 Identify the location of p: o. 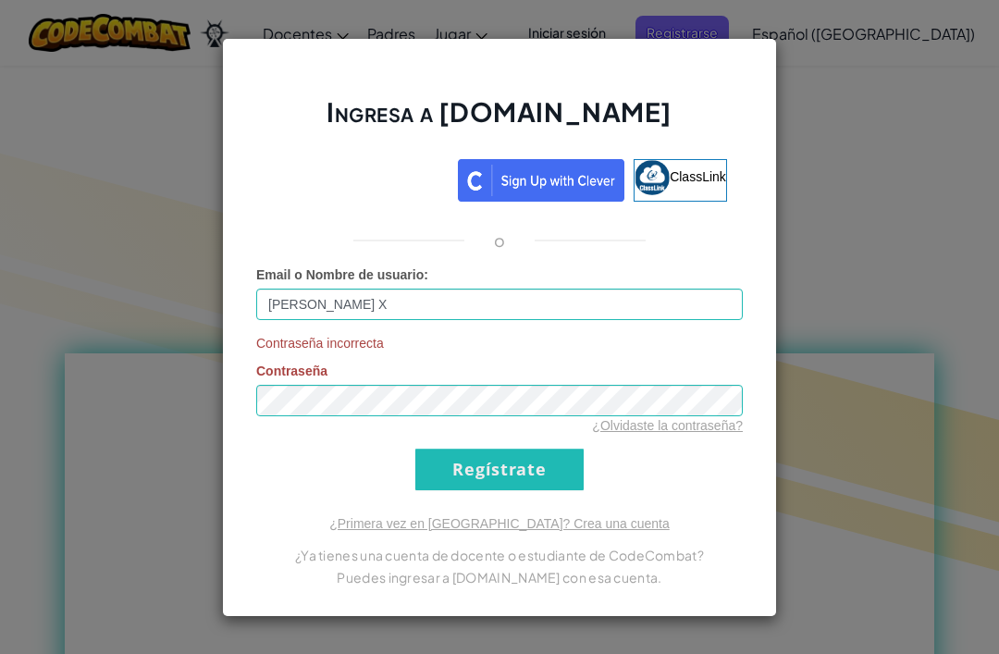
(499, 240).